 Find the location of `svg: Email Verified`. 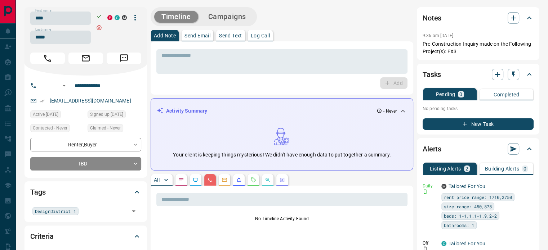

svg: Email Verified is located at coordinates (42, 101).